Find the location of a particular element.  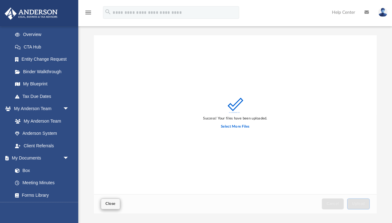

a: CTA Hub is located at coordinates (43, 47).